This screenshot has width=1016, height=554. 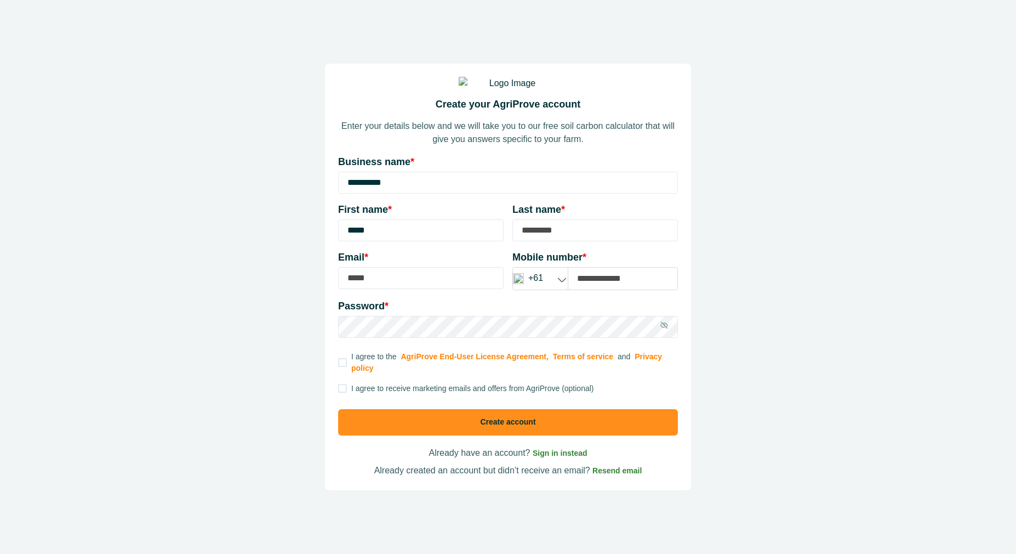 I want to click on p: Enter your details below and we will take you to our free soil carbon calculator that will give y..., so click(x=508, y=133).